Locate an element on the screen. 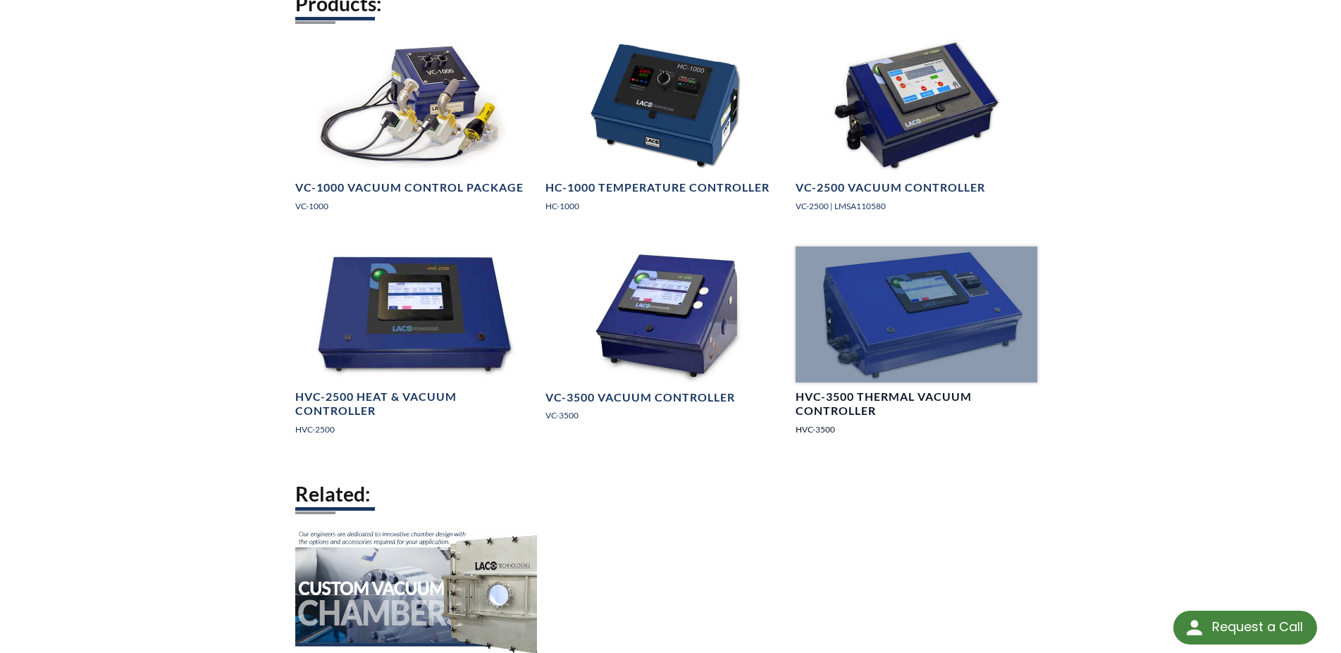  h2: Related: is located at coordinates (671, 494).